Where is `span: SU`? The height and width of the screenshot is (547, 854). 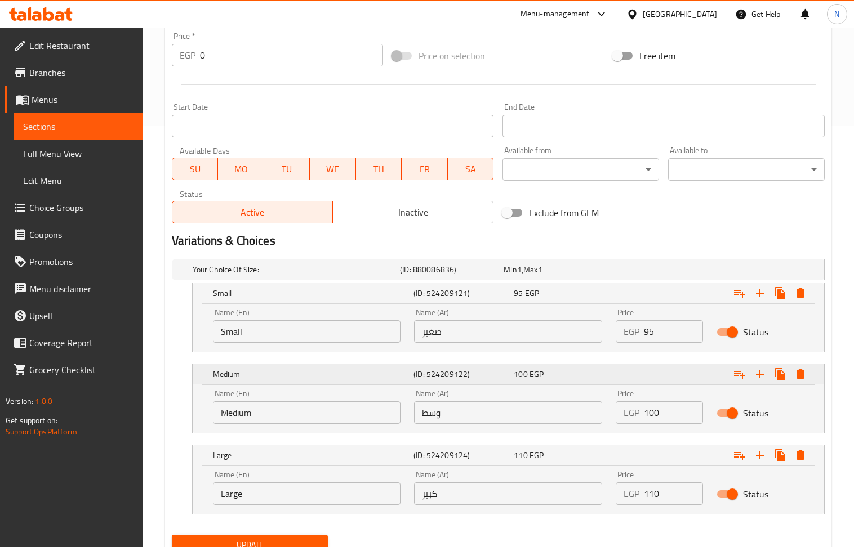 span: SU is located at coordinates (195, 169).